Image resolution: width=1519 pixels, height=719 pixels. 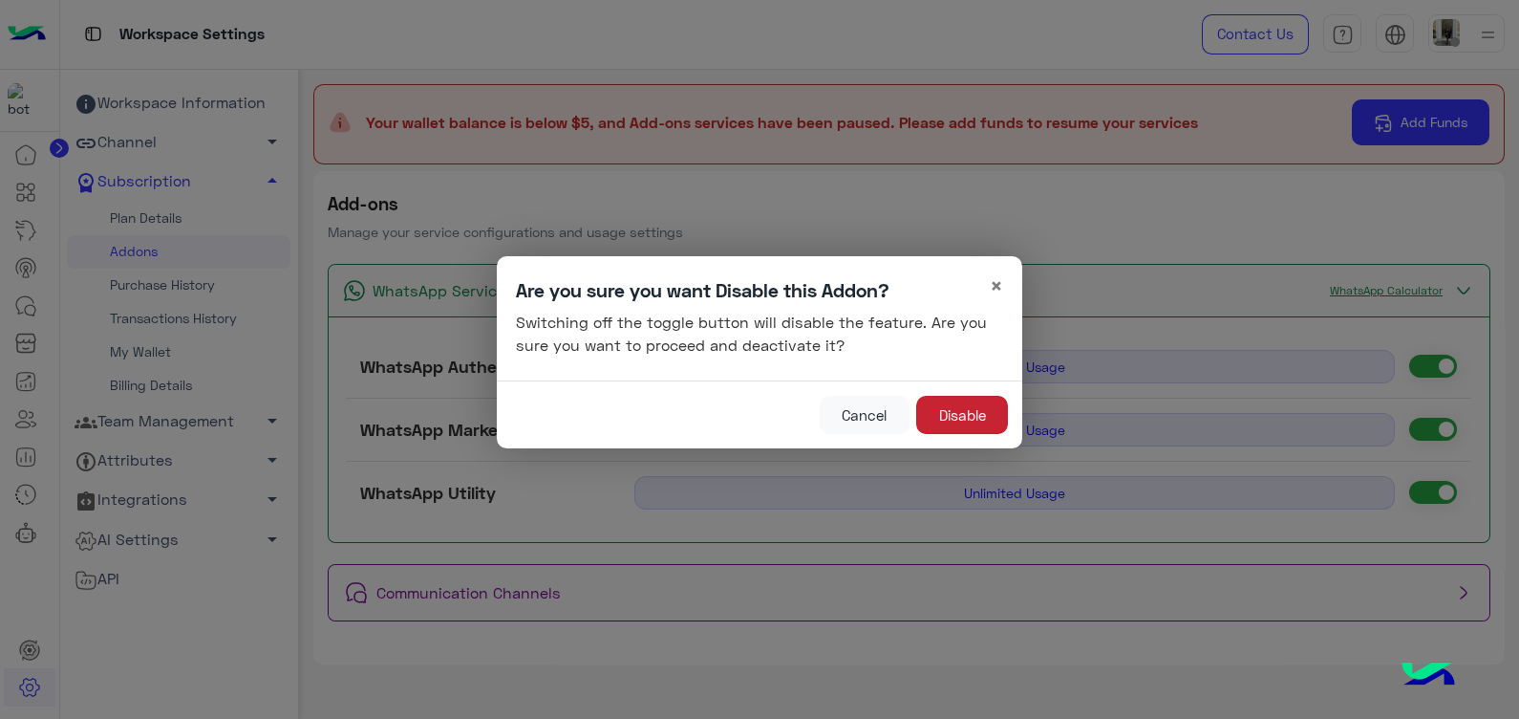 I want to click on button: Disable, so click(x=962, y=415).